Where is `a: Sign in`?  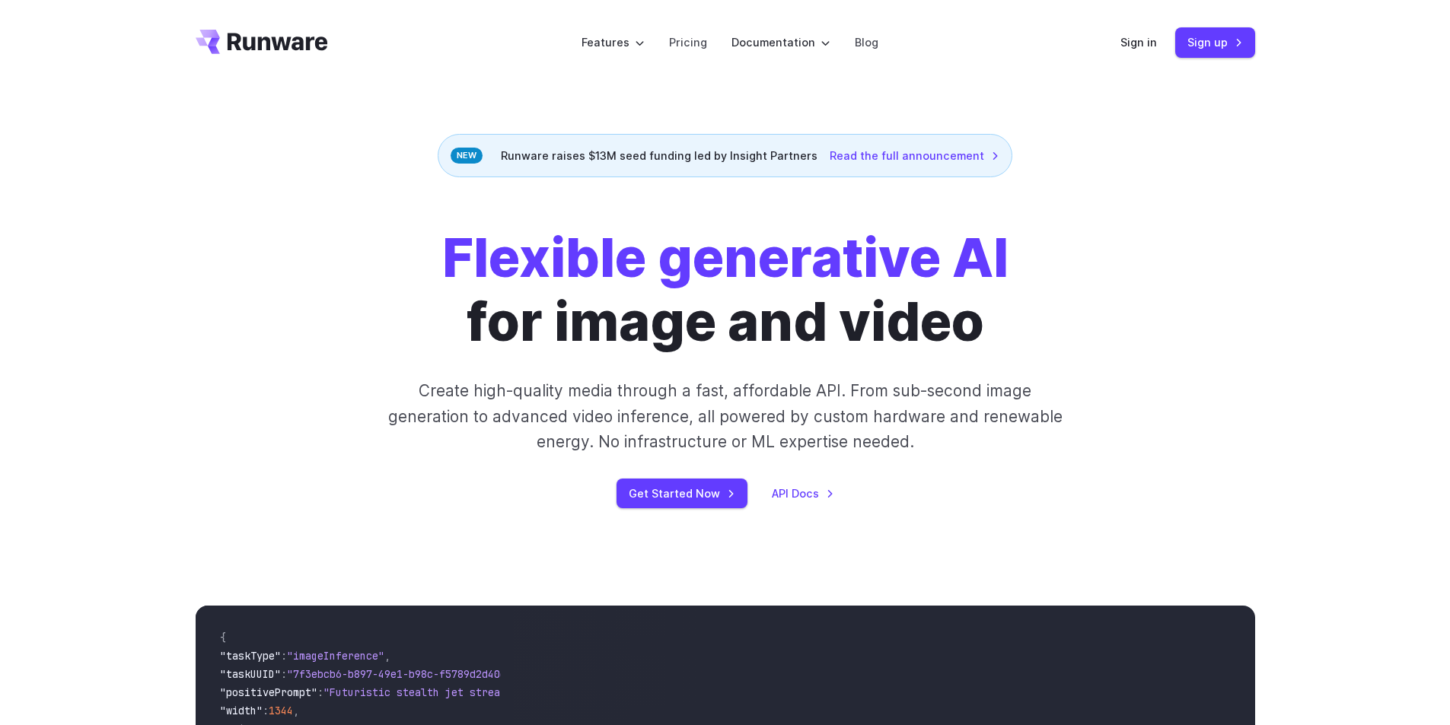
a: Sign in is located at coordinates (1139, 42).